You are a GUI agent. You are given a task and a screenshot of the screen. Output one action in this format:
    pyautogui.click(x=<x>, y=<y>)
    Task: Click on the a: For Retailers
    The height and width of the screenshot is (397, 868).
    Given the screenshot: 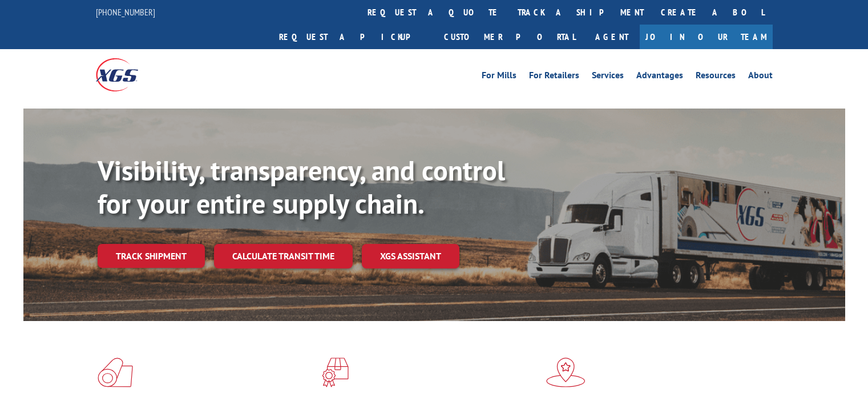 What is the action you would take?
    pyautogui.click(x=554, y=77)
    